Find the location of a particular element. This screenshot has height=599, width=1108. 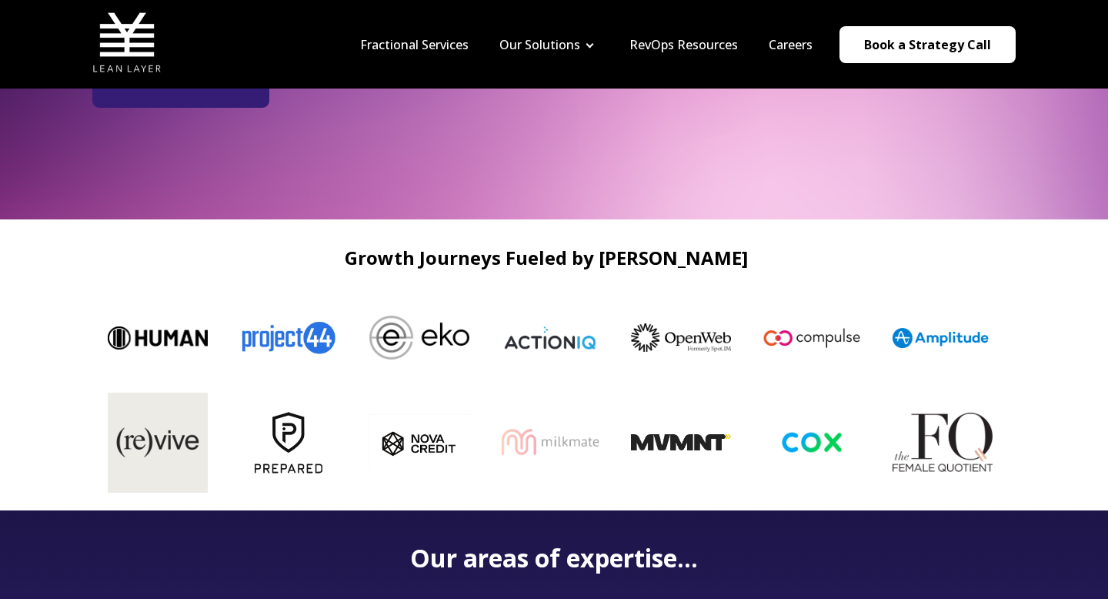

img: nova_c is located at coordinates (421, 442).